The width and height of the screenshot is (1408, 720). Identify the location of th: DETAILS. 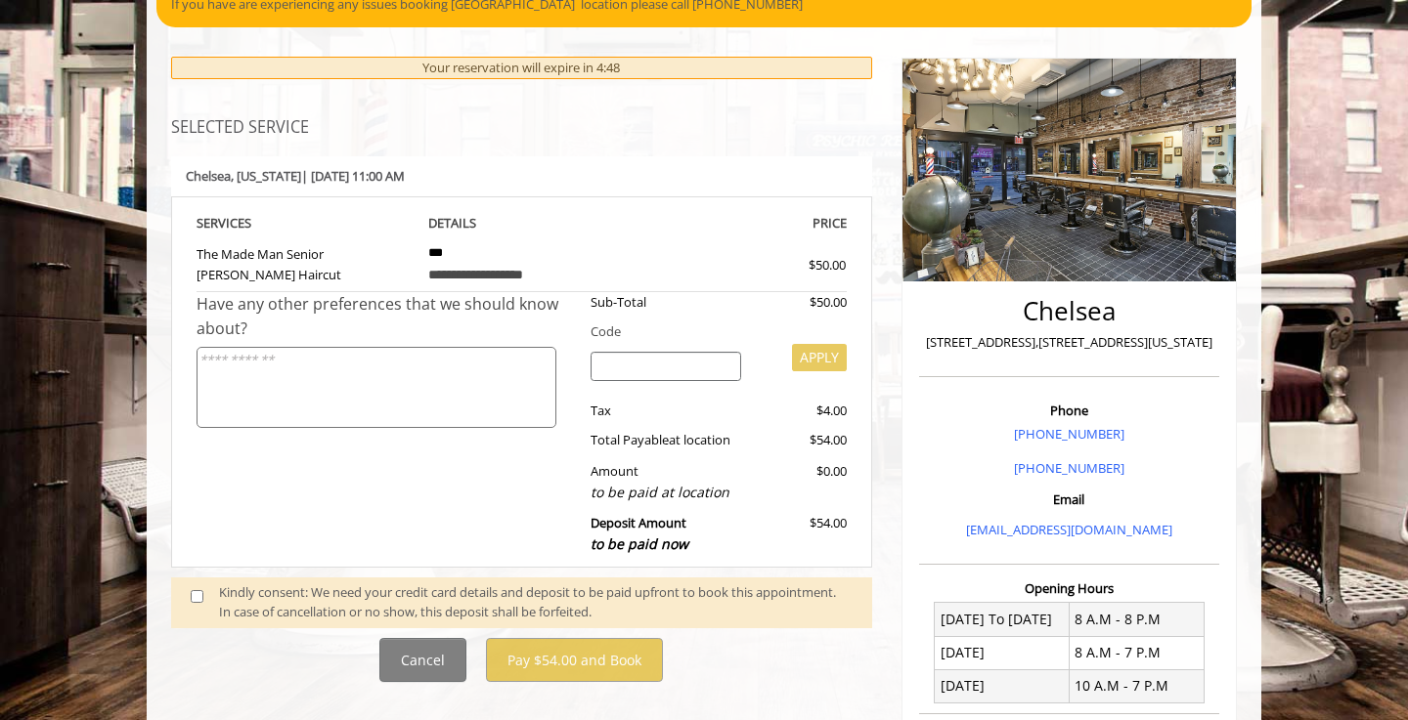
(522, 223).